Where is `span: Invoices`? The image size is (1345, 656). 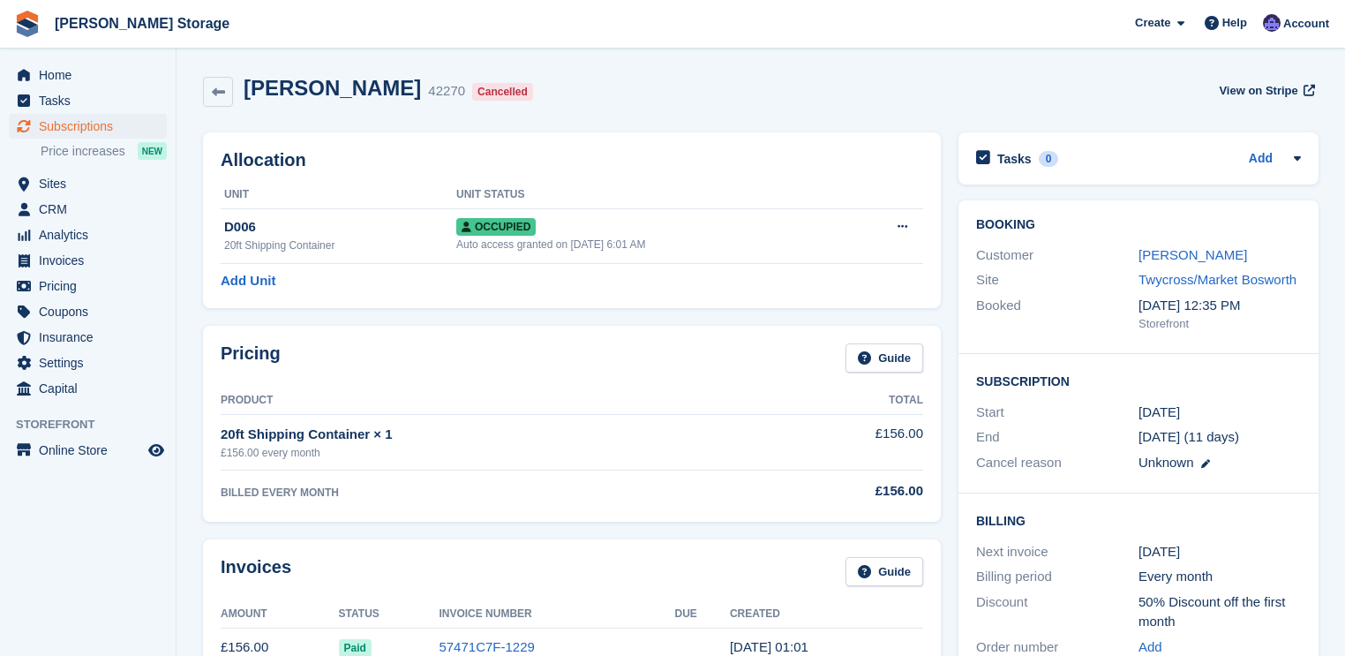
span: Invoices is located at coordinates (92, 260).